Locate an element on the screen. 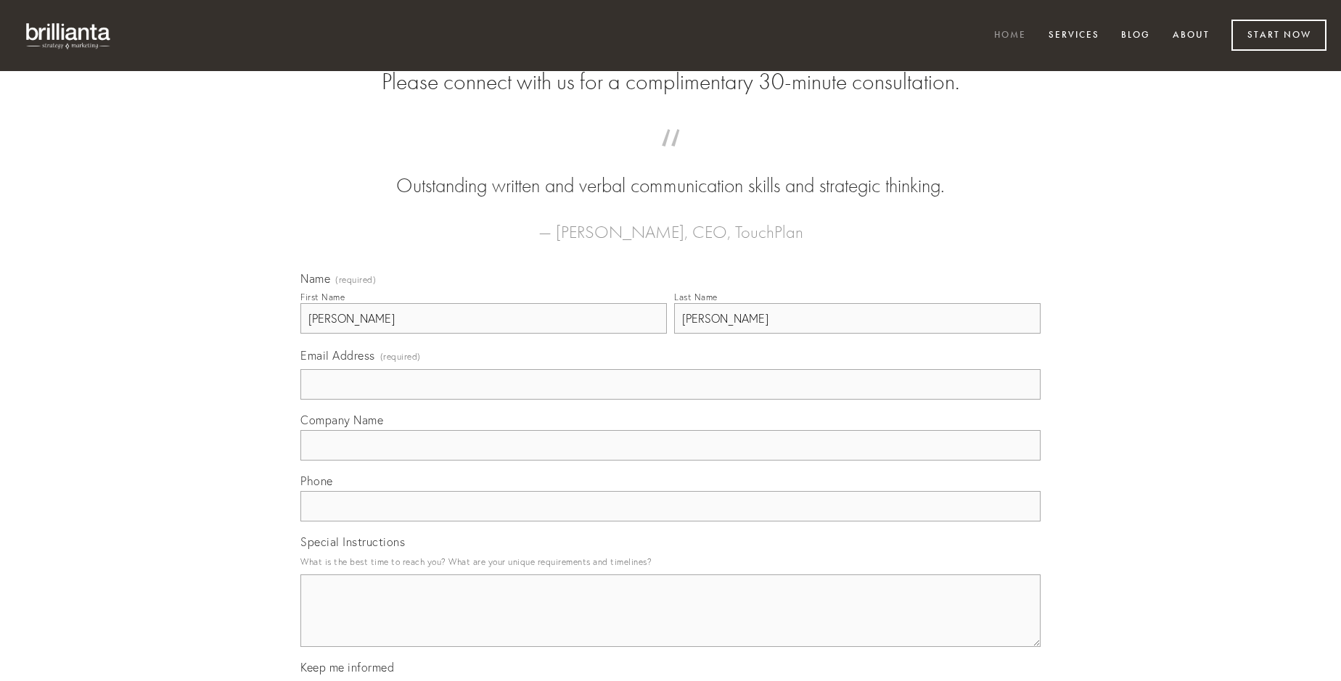 The height and width of the screenshot is (681, 1341). a: About is located at coordinates (1191, 36).